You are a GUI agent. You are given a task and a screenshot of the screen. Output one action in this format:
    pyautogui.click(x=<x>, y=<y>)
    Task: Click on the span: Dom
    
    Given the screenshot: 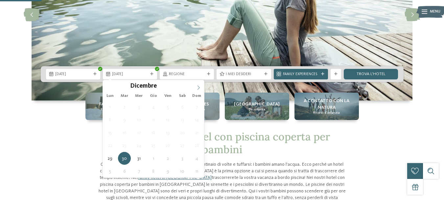 What is the action you would take?
    pyautogui.click(x=197, y=96)
    